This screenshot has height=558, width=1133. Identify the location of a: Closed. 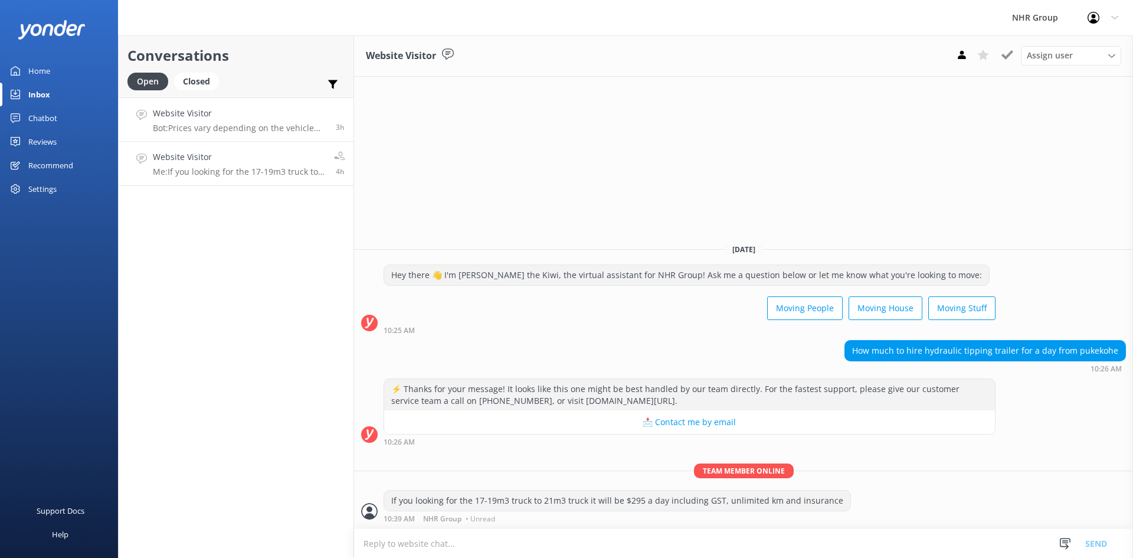
(199, 81).